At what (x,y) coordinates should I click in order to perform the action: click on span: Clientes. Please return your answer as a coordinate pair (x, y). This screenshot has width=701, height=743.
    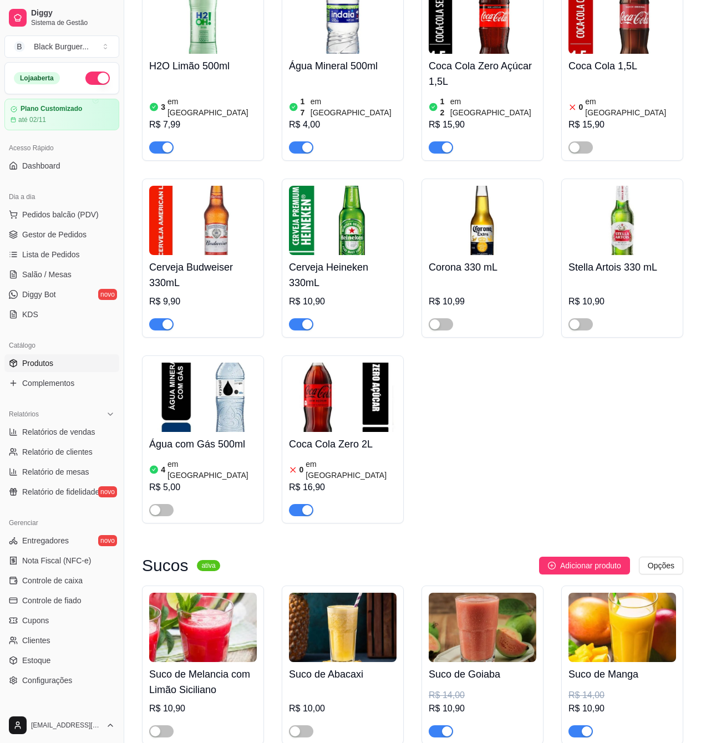
    Looking at the image, I should click on (36, 641).